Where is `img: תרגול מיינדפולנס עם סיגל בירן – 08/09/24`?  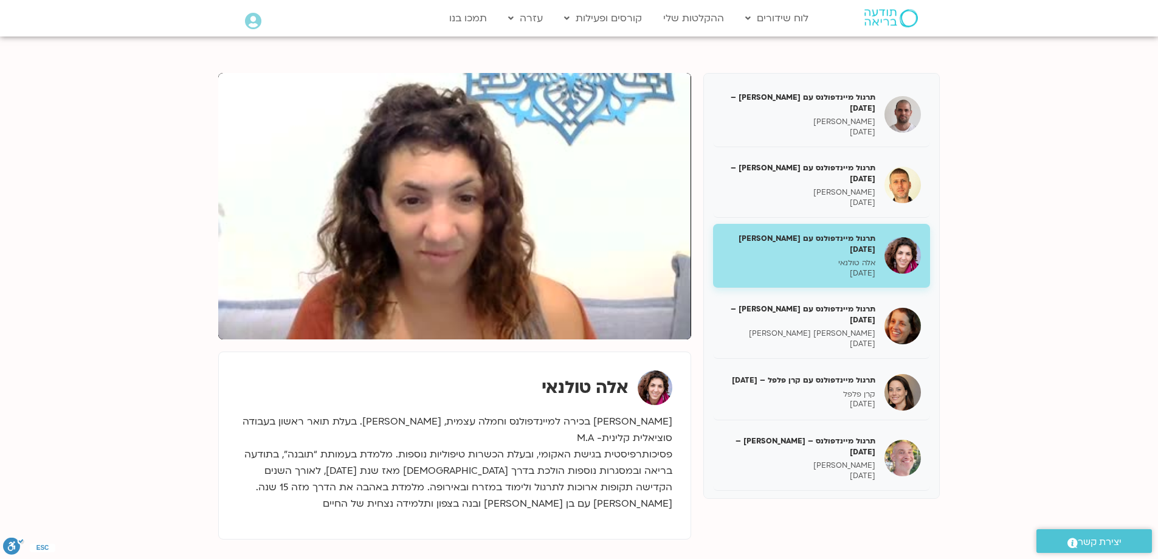
img: תרגול מיינדפולנס עם סיגל בירן – 08/09/24 is located at coordinates (903, 326).